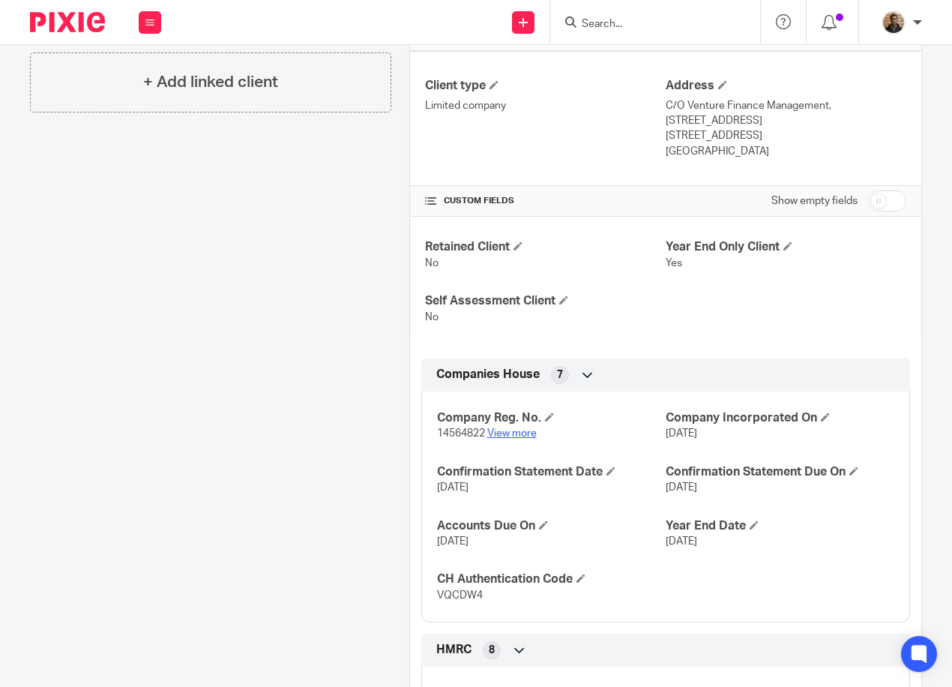  Describe the element at coordinates (545, 85) in the screenshot. I see `h4: Client type` at that location.